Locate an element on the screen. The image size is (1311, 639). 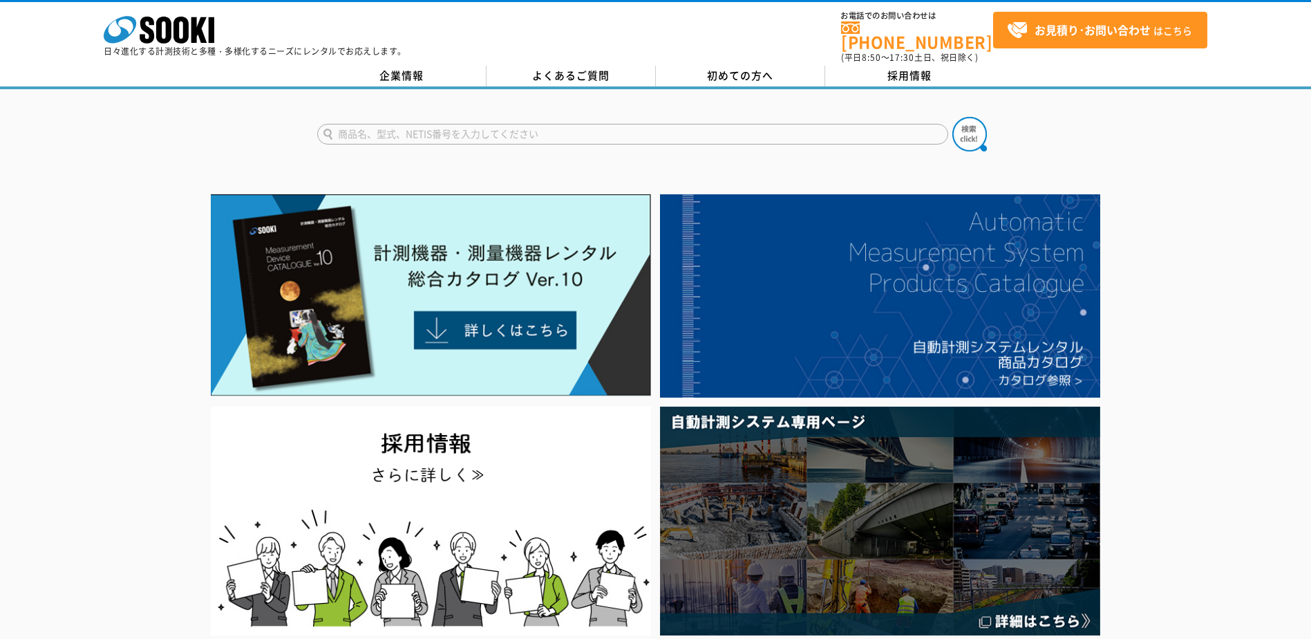
a: お見積り･お問い合わせはこちら is located at coordinates (1100, 30).